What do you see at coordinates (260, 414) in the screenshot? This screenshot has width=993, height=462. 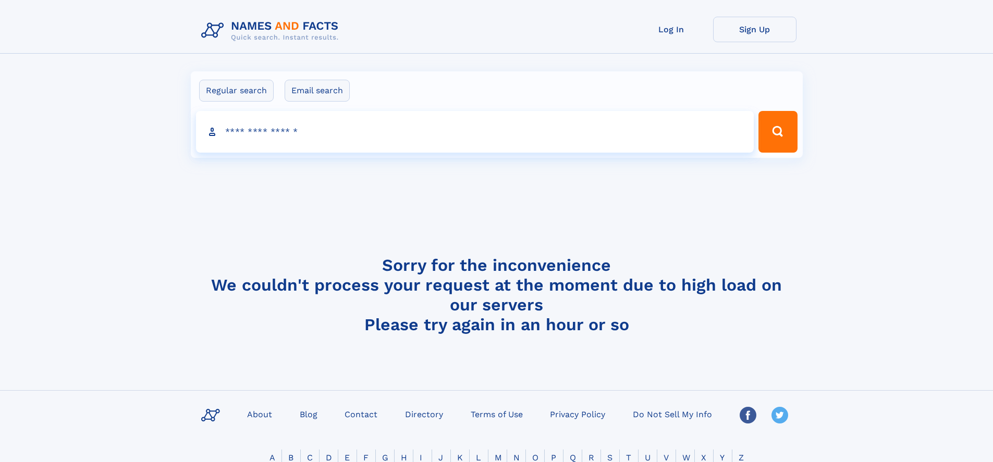 I see `a: About` at bounding box center [260, 414].